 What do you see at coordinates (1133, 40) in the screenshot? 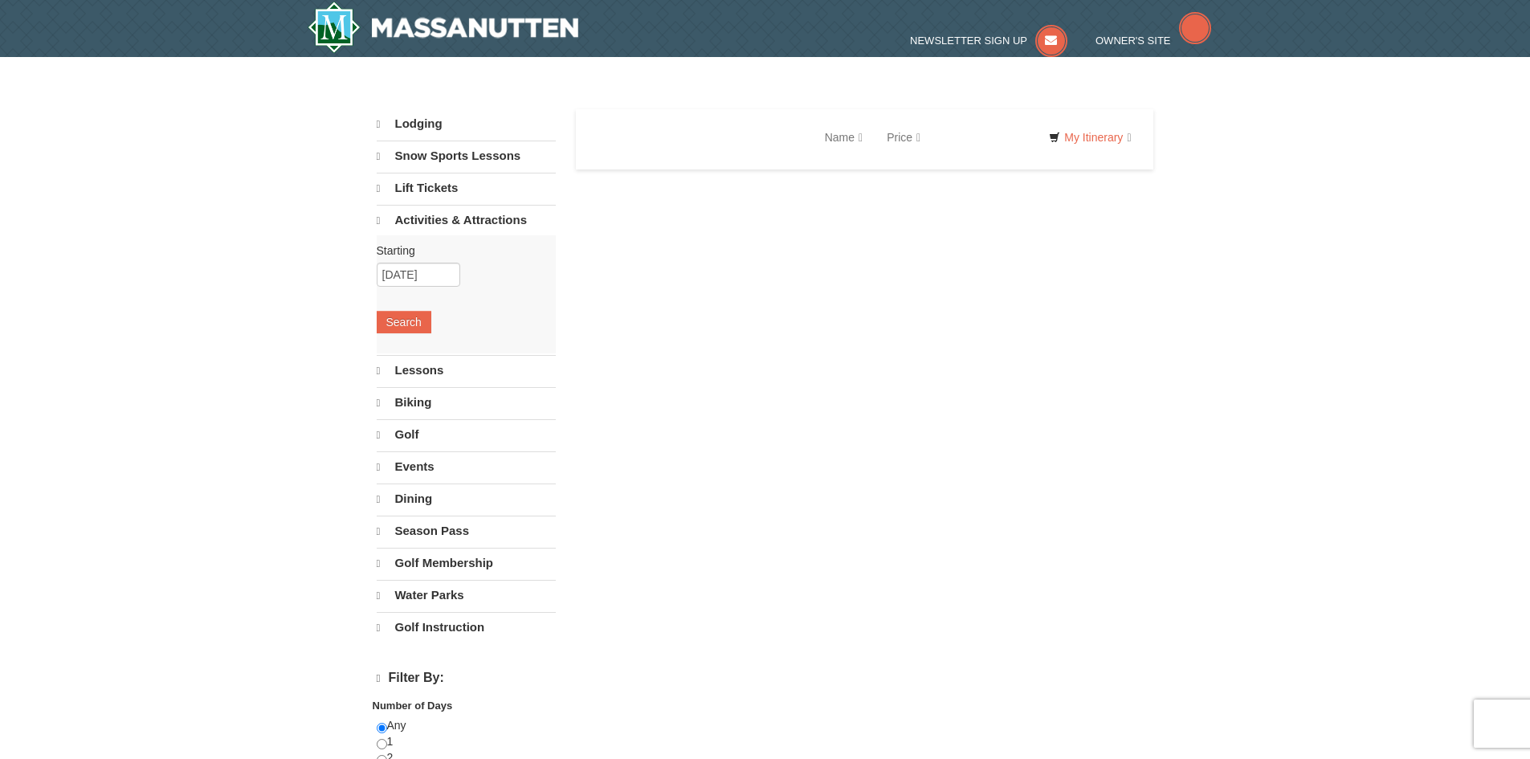
I see `span: Owner's Site` at bounding box center [1133, 40].